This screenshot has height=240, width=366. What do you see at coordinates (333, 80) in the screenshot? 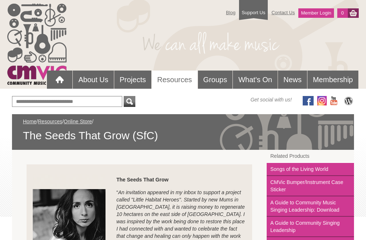
I see `a: Membership` at bounding box center [333, 80].